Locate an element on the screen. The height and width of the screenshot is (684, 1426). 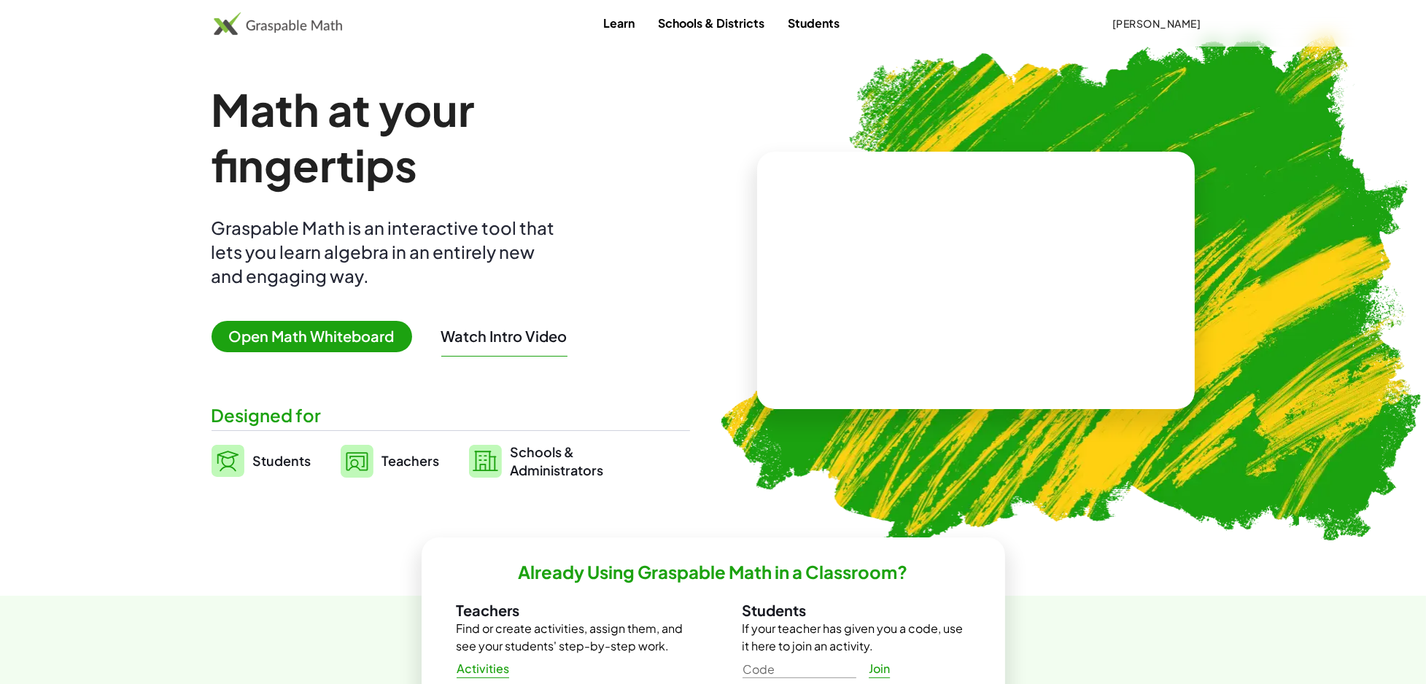
h3: Students is located at coordinates (856, 611).